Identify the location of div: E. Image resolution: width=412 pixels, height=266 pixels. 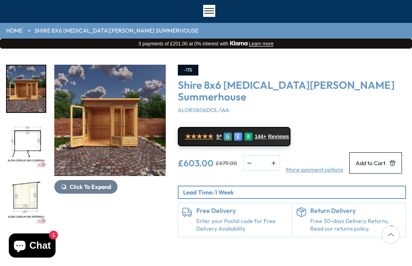
(238, 137).